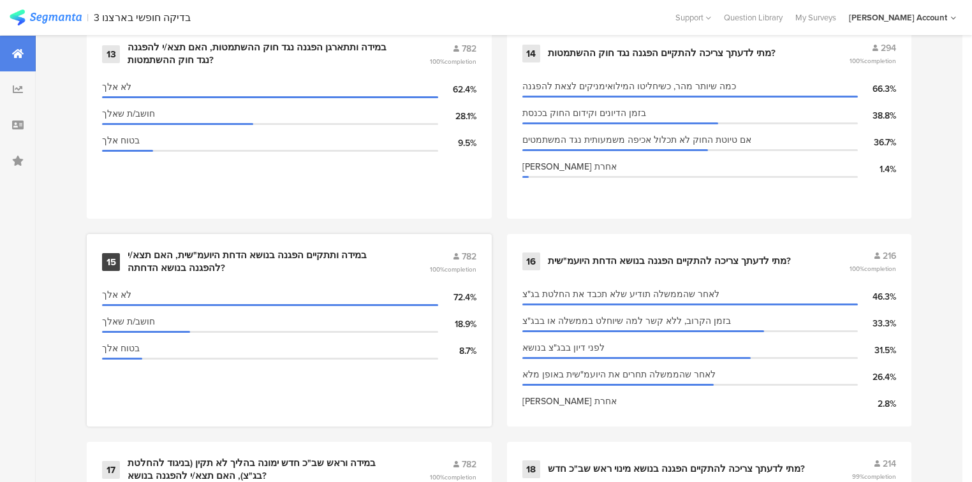 This screenshot has height=482, width=972. What do you see at coordinates (263, 469) in the screenshot?
I see `div: במידה וראש שב"כ חדש ימונה בהליך לא תקין (בניגוד להחלטת בג"צ), האם תצא/י להפגנה בנושא?` at bounding box center [263, 469].